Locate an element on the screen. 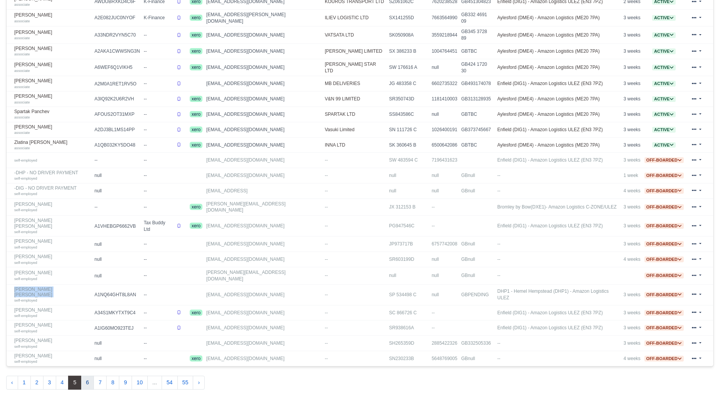  td: A3IQ92K2U6R2VH is located at coordinates (117, 99).